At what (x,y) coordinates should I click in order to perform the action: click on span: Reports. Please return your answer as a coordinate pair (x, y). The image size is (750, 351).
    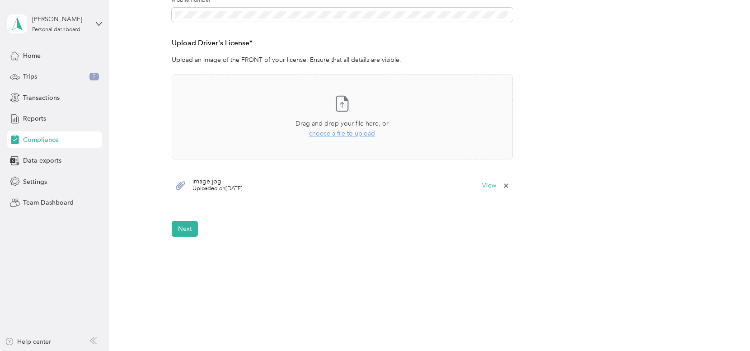
    Looking at the image, I should click on (34, 118).